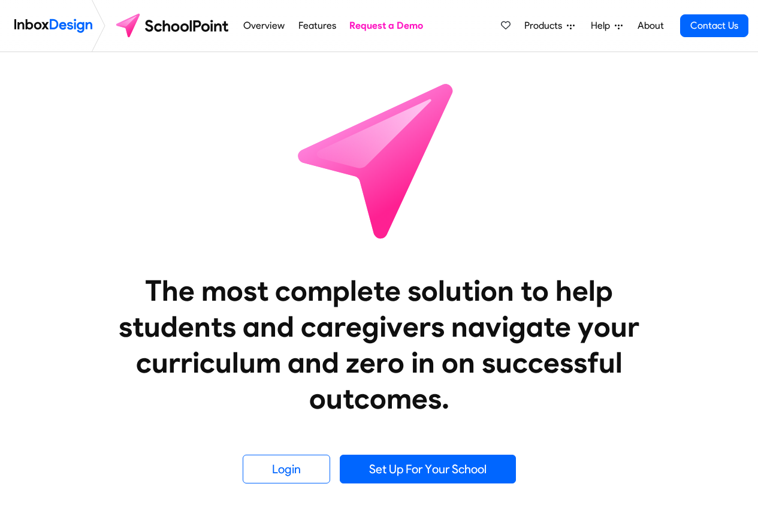 The height and width of the screenshot is (523, 758). I want to click on span: Products, so click(546, 26).